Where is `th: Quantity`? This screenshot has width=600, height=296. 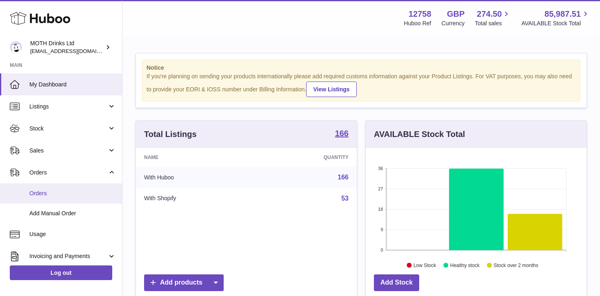 th: Quantity is located at coordinates (306, 157).